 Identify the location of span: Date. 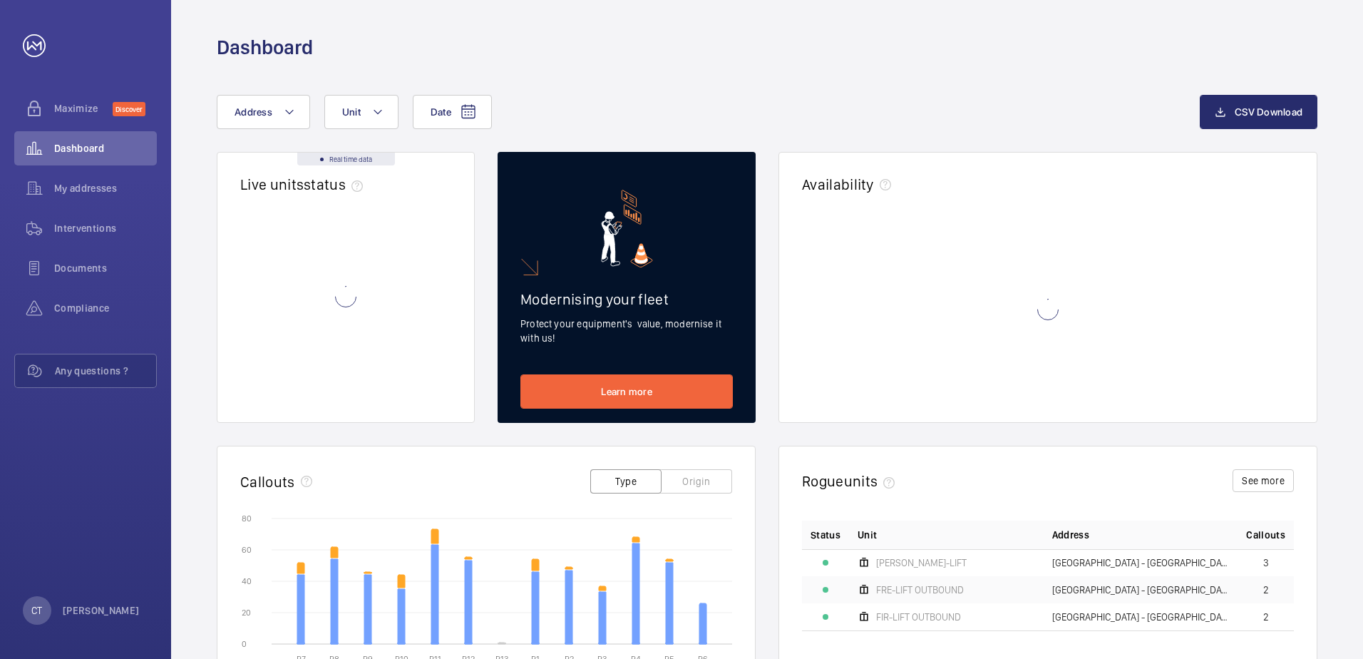
(440, 112).